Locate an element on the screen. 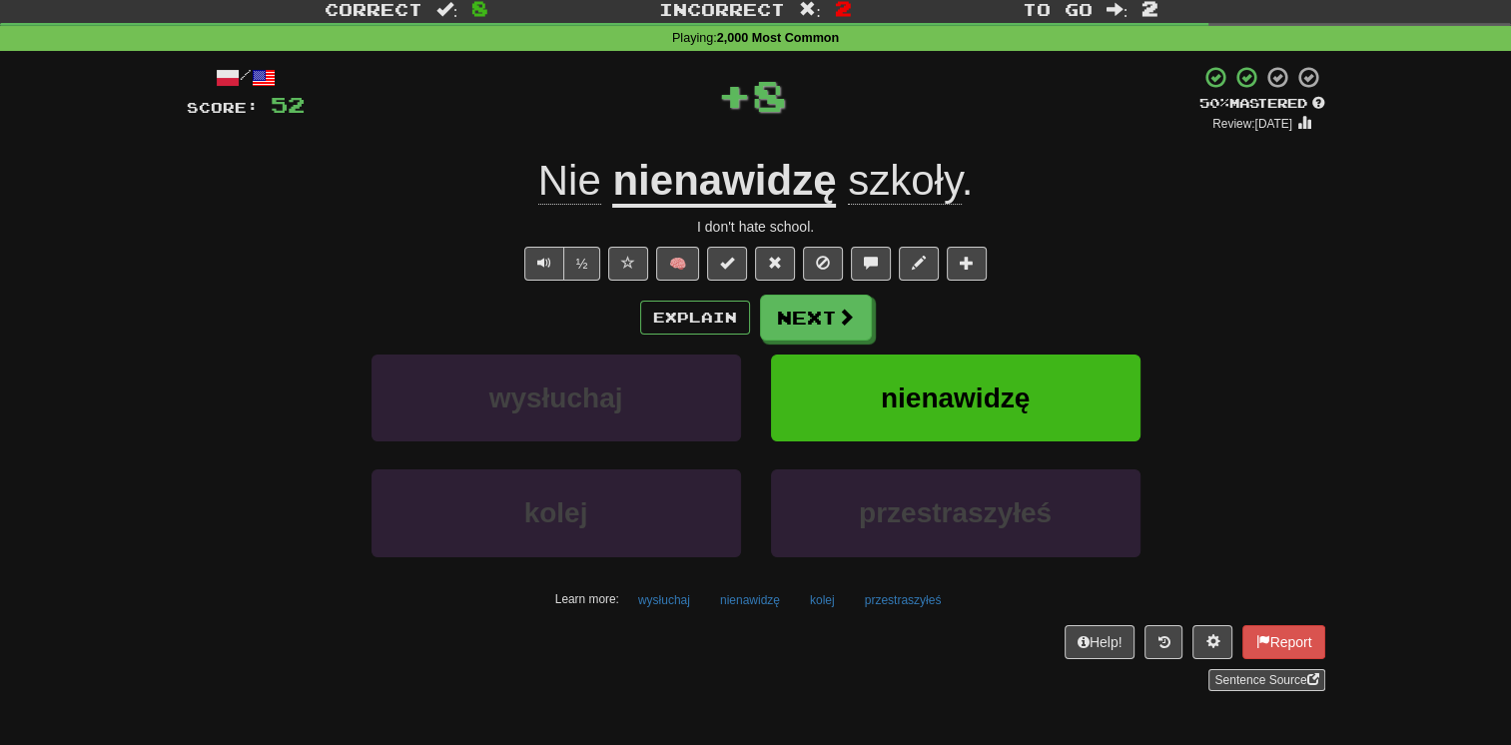 The width and height of the screenshot is (1511, 745). div: Mastered is located at coordinates (1263, 104).